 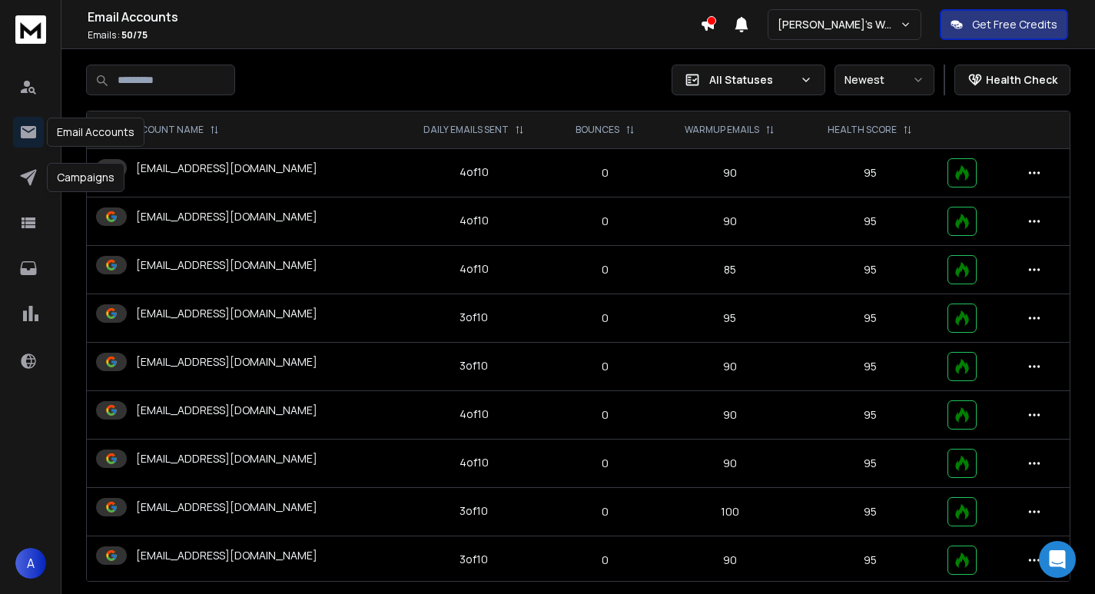 I want to click on p: WARMUP EMAILS, so click(x=721, y=130).